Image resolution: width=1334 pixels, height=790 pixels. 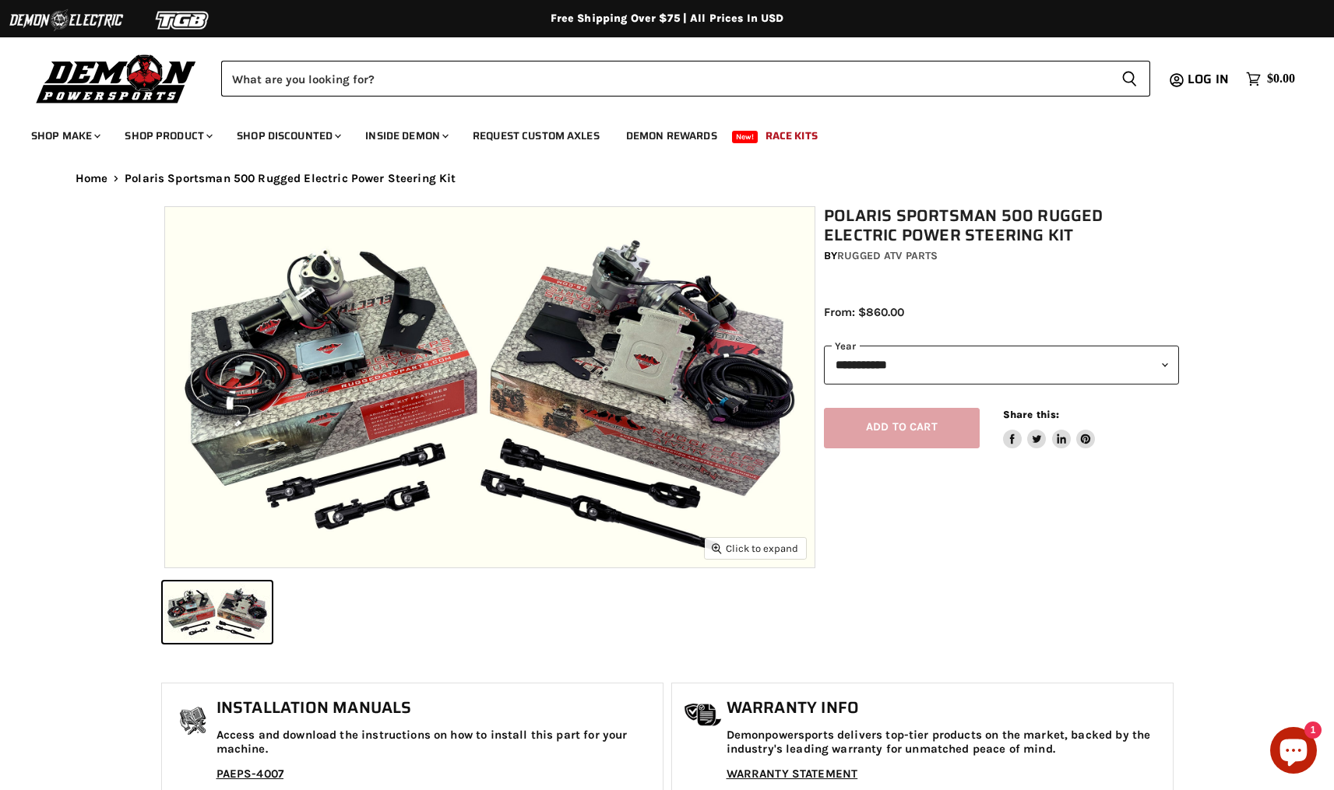 What do you see at coordinates (183, 20) in the screenshot?
I see `img: TGB Logo 2` at bounding box center [183, 20].